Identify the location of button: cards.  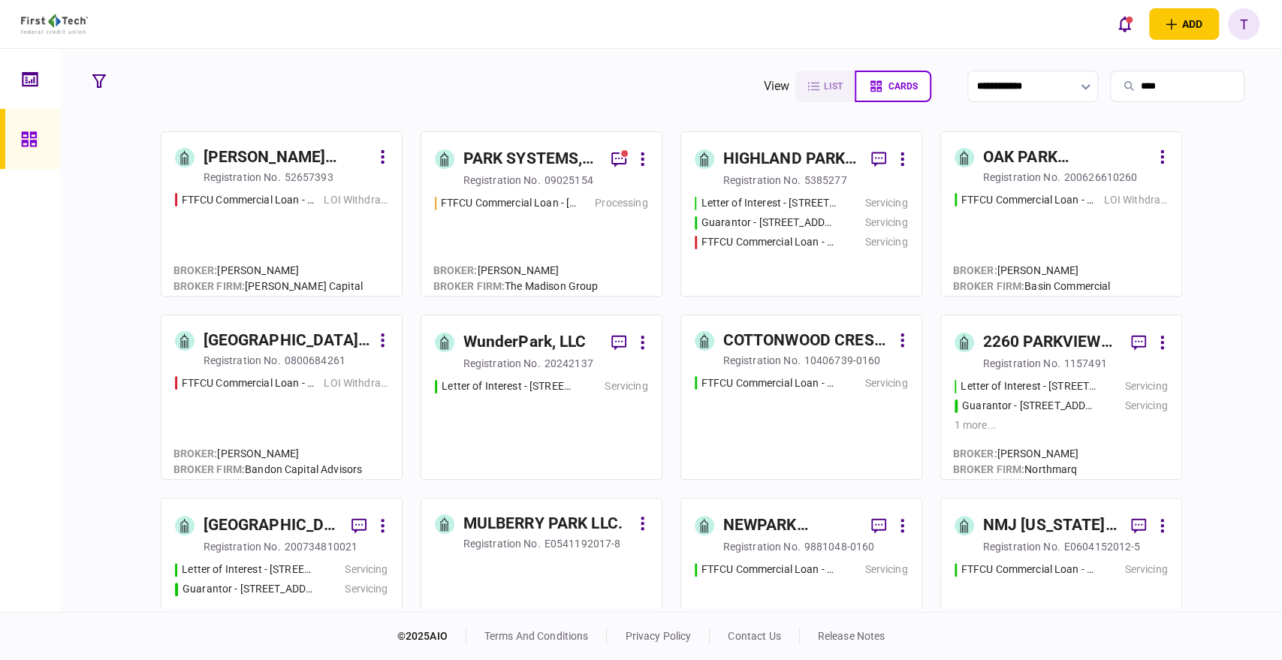
(893, 86).